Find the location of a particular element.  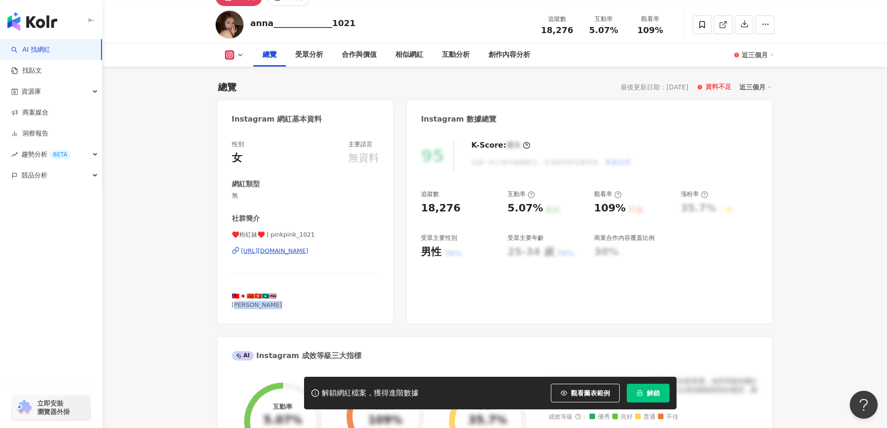

span: lock is located at coordinates (639, 393).